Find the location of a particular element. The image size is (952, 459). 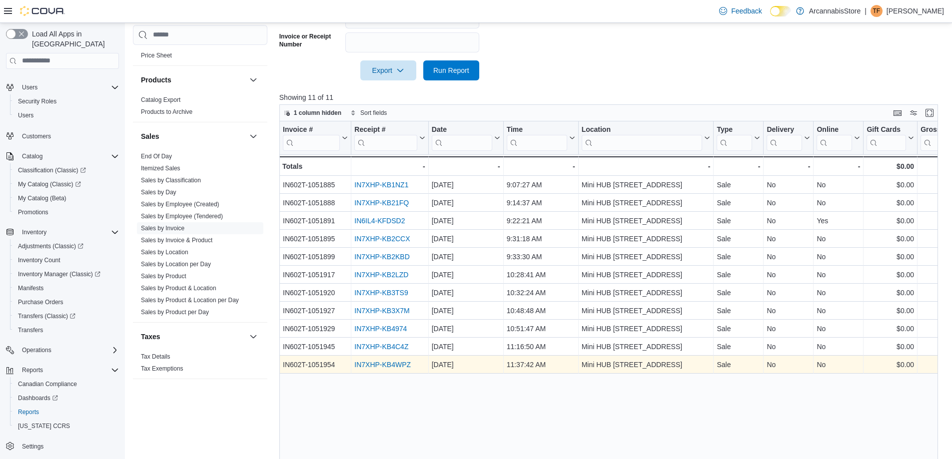

label: Invoice or Receipt Number is located at coordinates (310, 40).